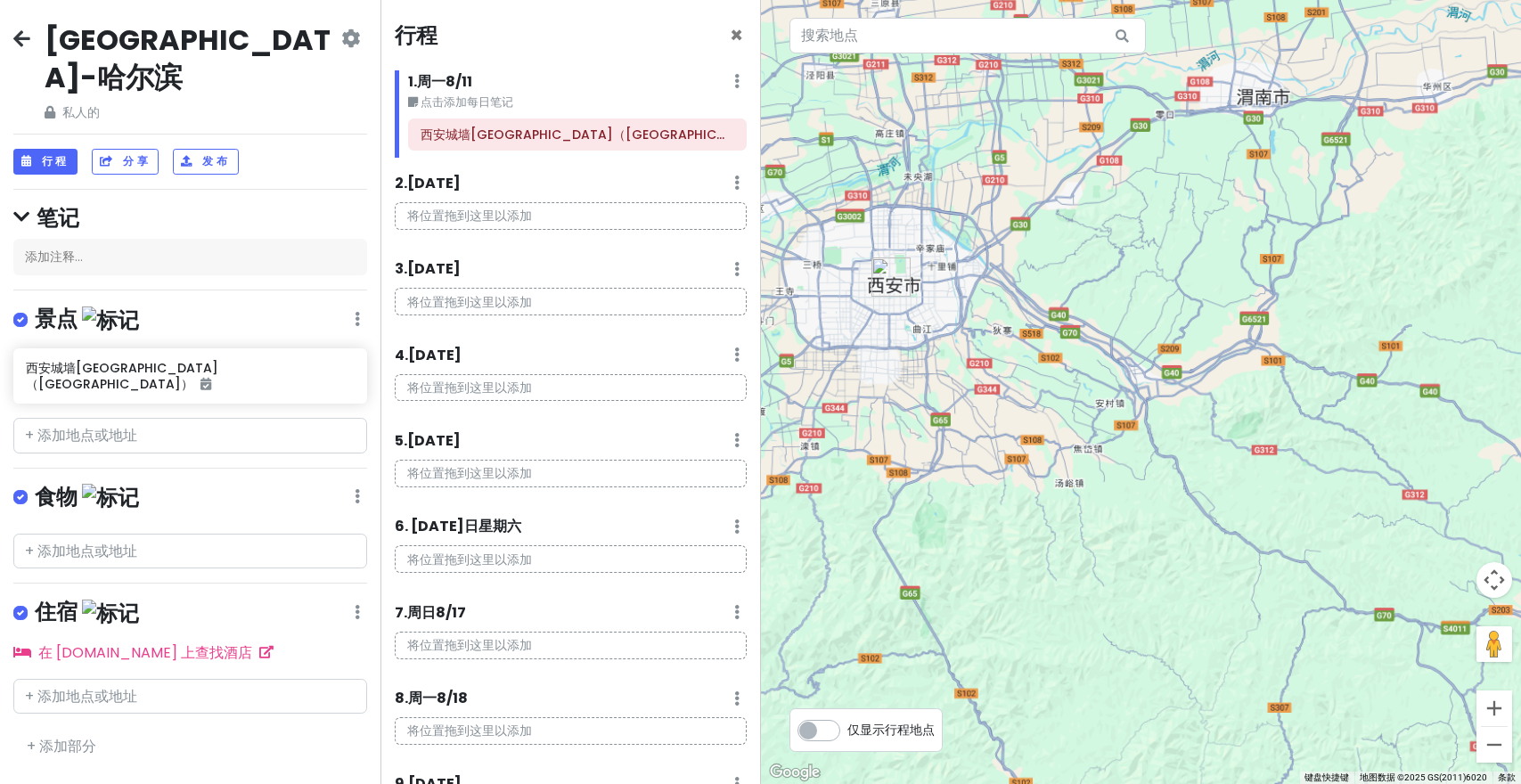 The image size is (1521, 784). What do you see at coordinates (399, 355) in the screenshot?
I see `font: 4` at bounding box center [399, 355].